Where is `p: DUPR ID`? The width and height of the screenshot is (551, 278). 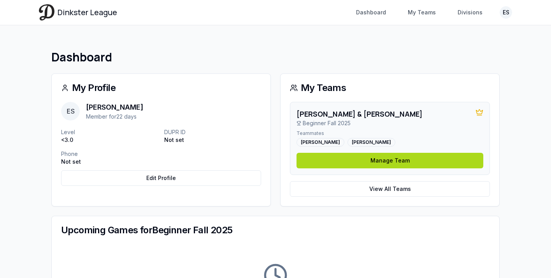 p: DUPR ID is located at coordinates (212, 132).